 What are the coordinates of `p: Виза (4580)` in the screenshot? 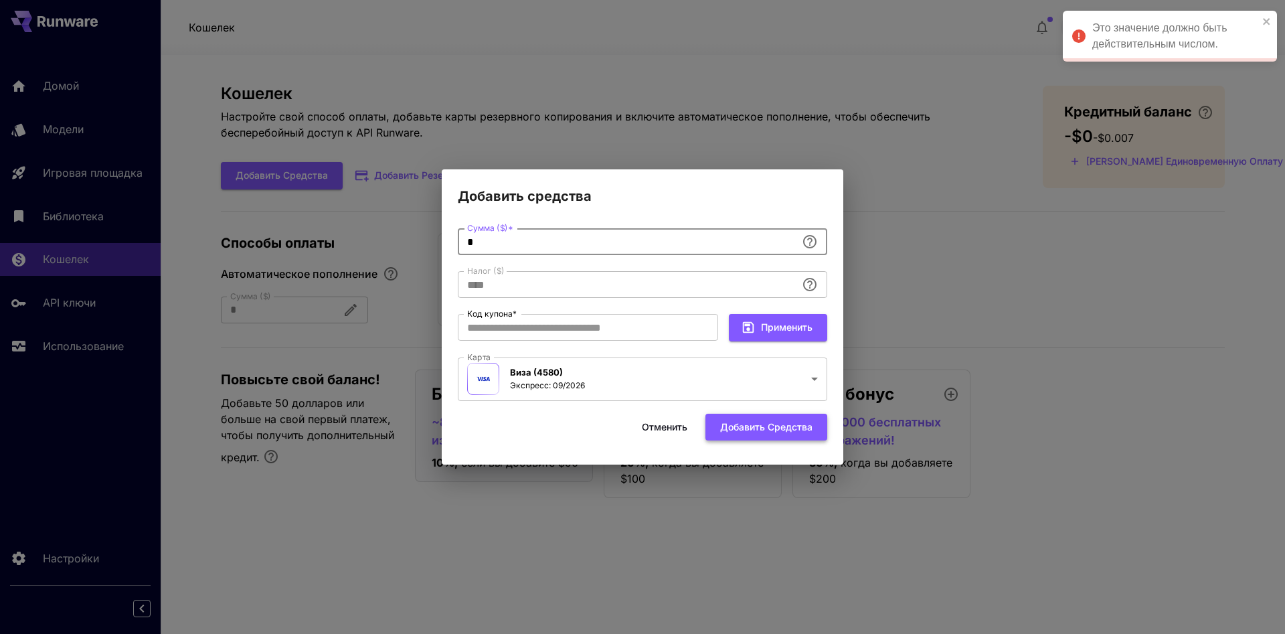 It's located at (547, 373).